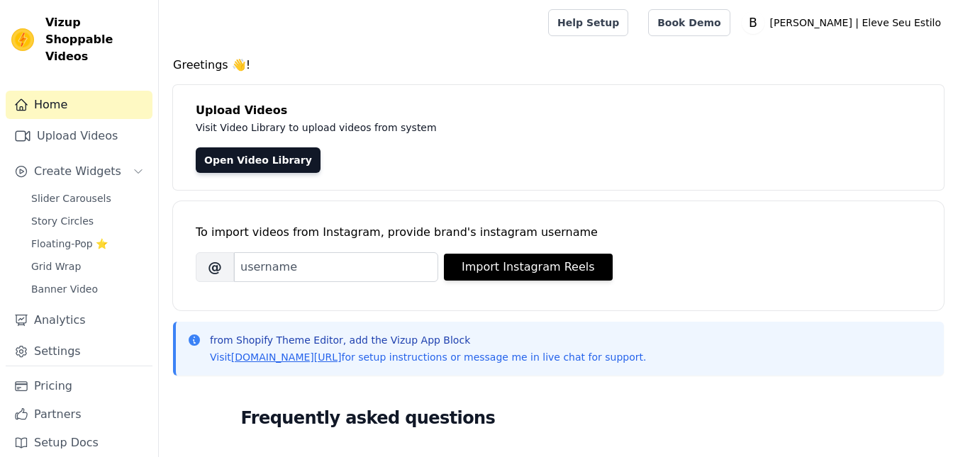 This screenshot has width=958, height=457. What do you see at coordinates (558, 65) in the screenshot?
I see `h4: Greetings 👋!` at bounding box center [558, 65].